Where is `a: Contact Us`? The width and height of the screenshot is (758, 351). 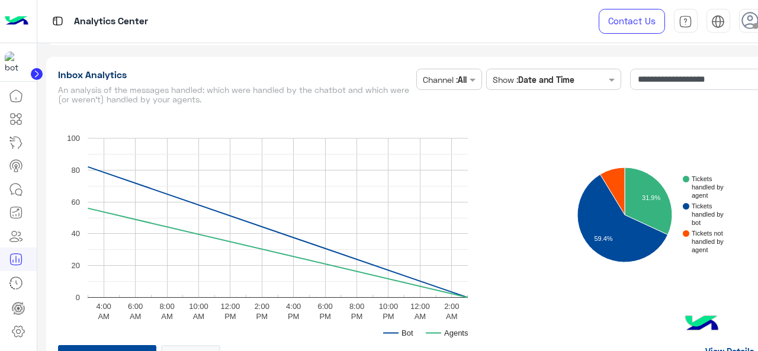 a: Contact Us is located at coordinates (631, 21).